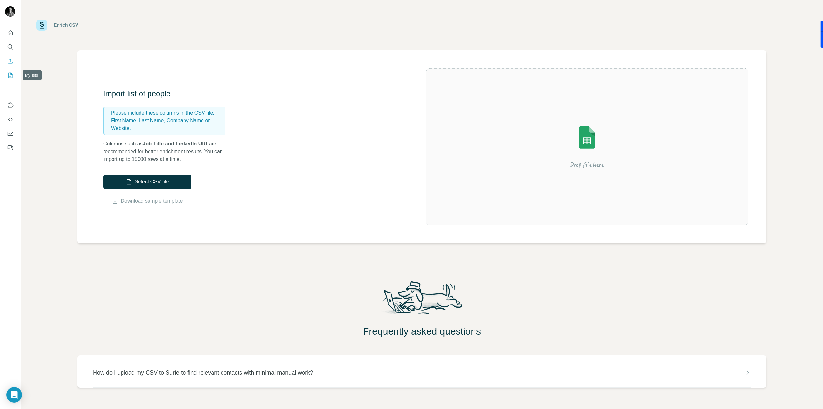 The width and height of the screenshot is (823, 409). Describe the element at coordinates (203, 372) in the screenshot. I see `p: How do I upload my CSV to Surfe to find relevant contacts with minimal manual work?` at that location.